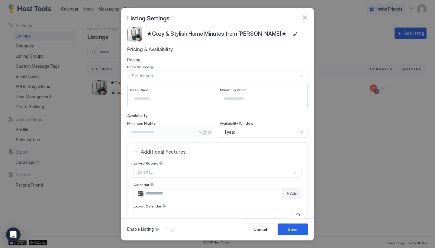  I want to click on span: Additional Features, so click(221, 152).